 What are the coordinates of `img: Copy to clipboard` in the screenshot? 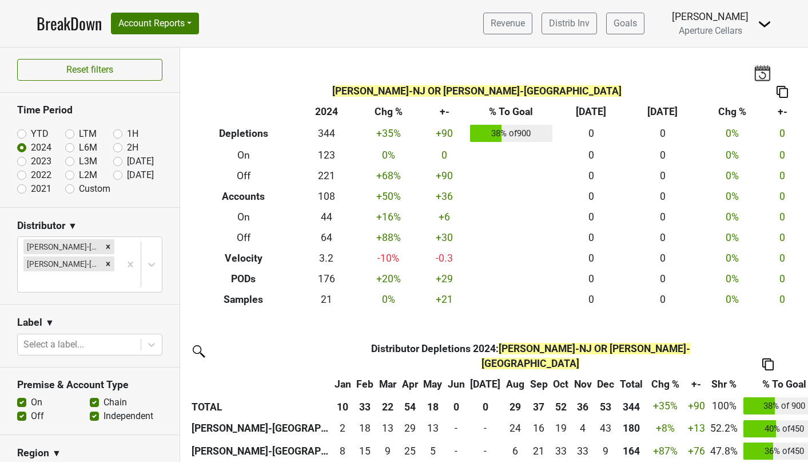 It's located at (783, 92).